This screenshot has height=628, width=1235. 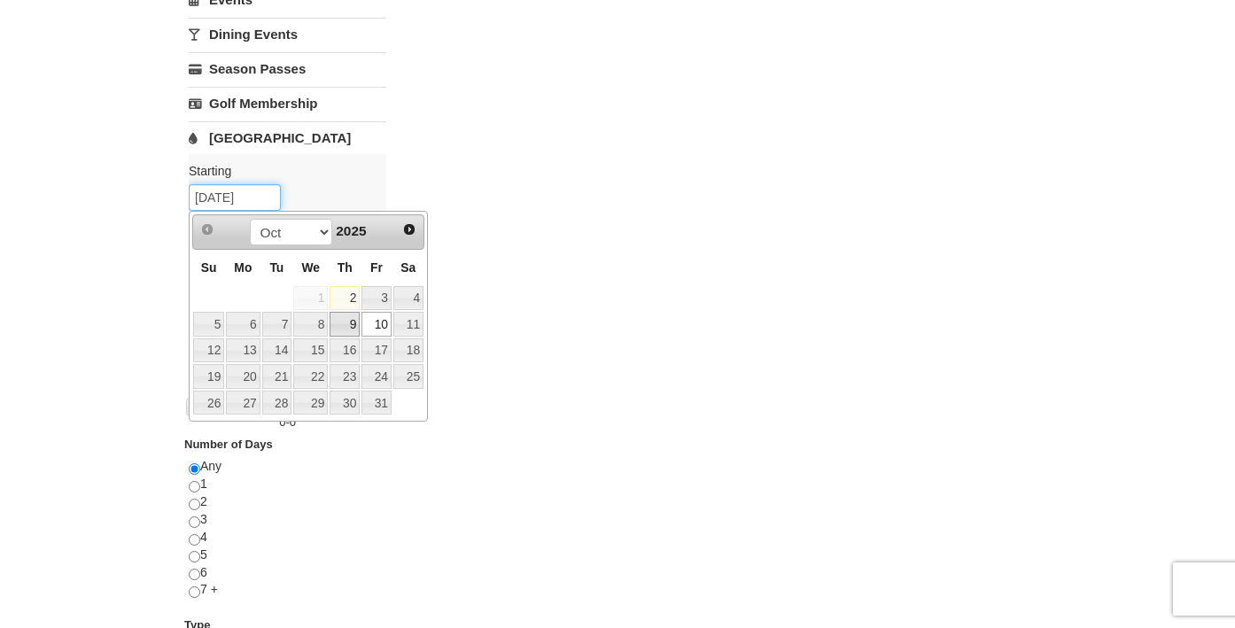 What do you see at coordinates (277, 351) in the screenshot?
I see `a: 14` at bounding box center [277, 351].